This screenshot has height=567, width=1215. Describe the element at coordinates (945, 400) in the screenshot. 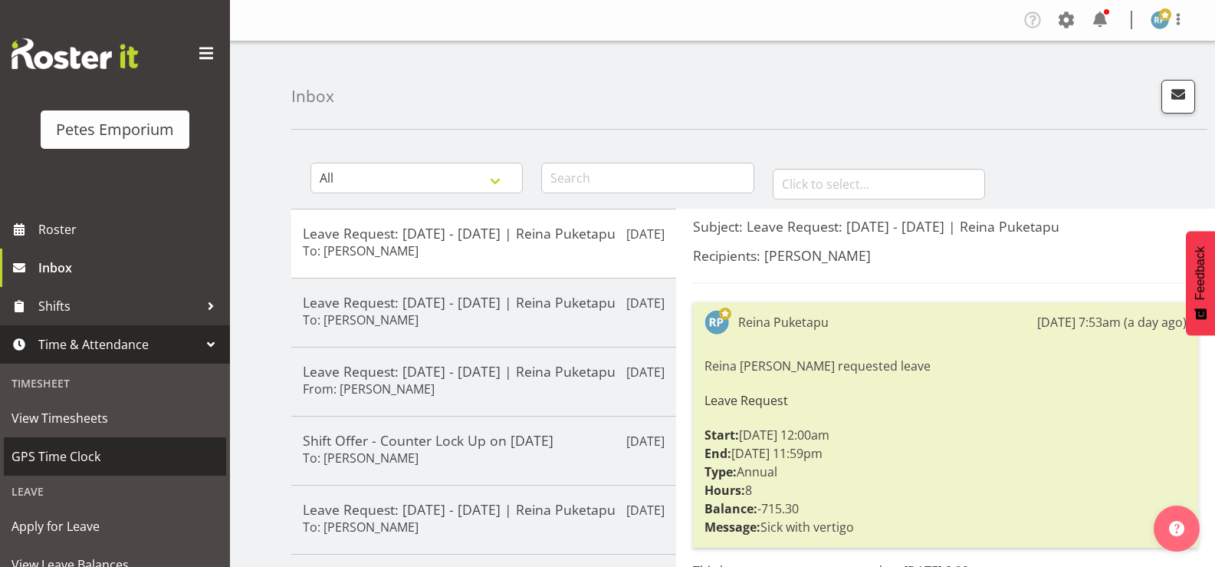

I see `h6: Leave Request` at that location.